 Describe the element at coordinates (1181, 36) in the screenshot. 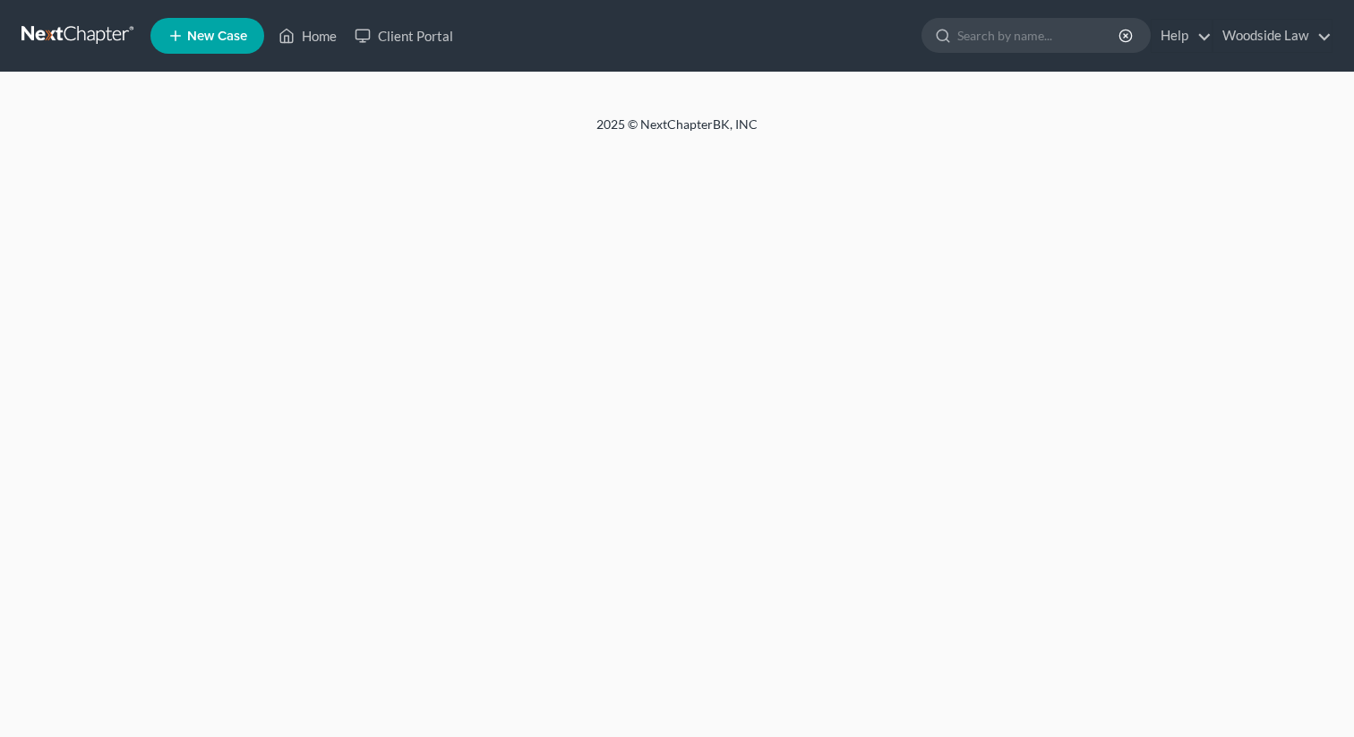

I see `a: Help` at that location.